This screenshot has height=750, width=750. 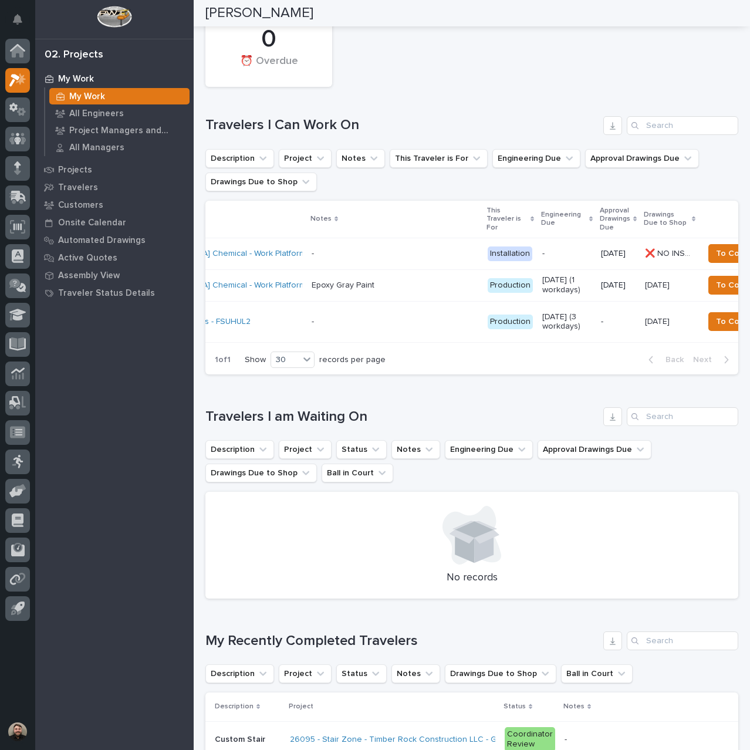 What do you see at coordinates (402, 641) in the screenshot?
I see `h1: My Recently Completed Travelers` at bounding box center [402, 641].